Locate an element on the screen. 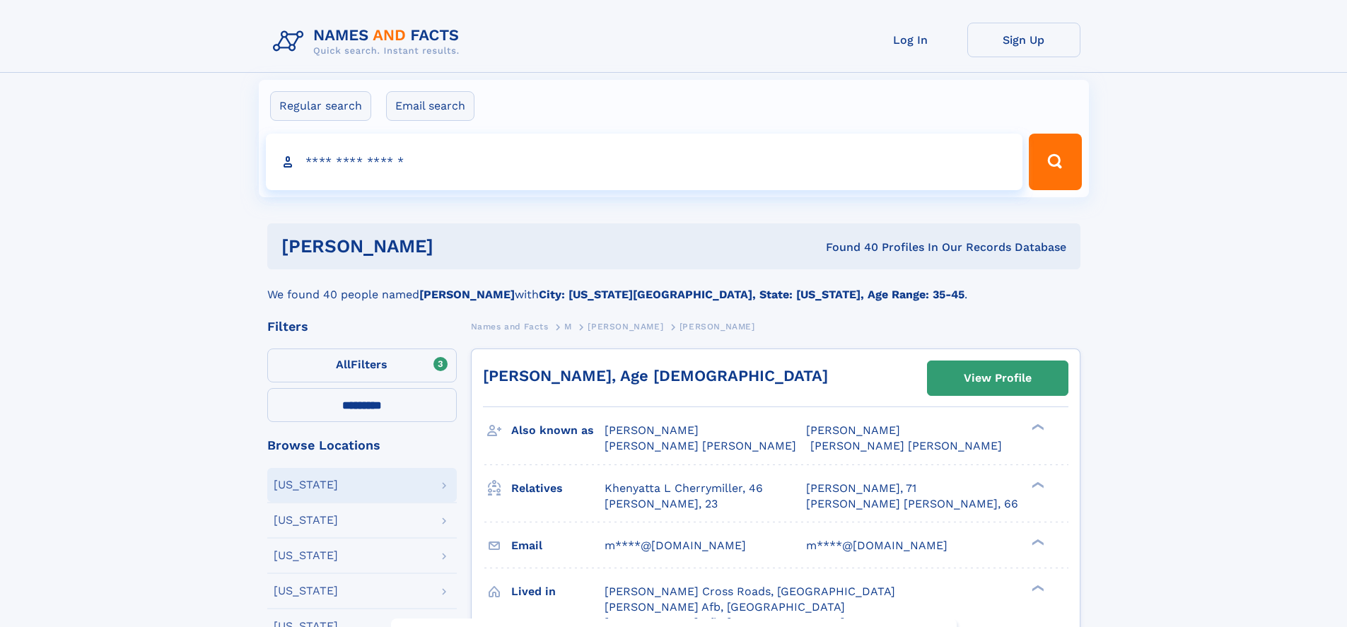  h3: Email is located at coordinates (558, 546).